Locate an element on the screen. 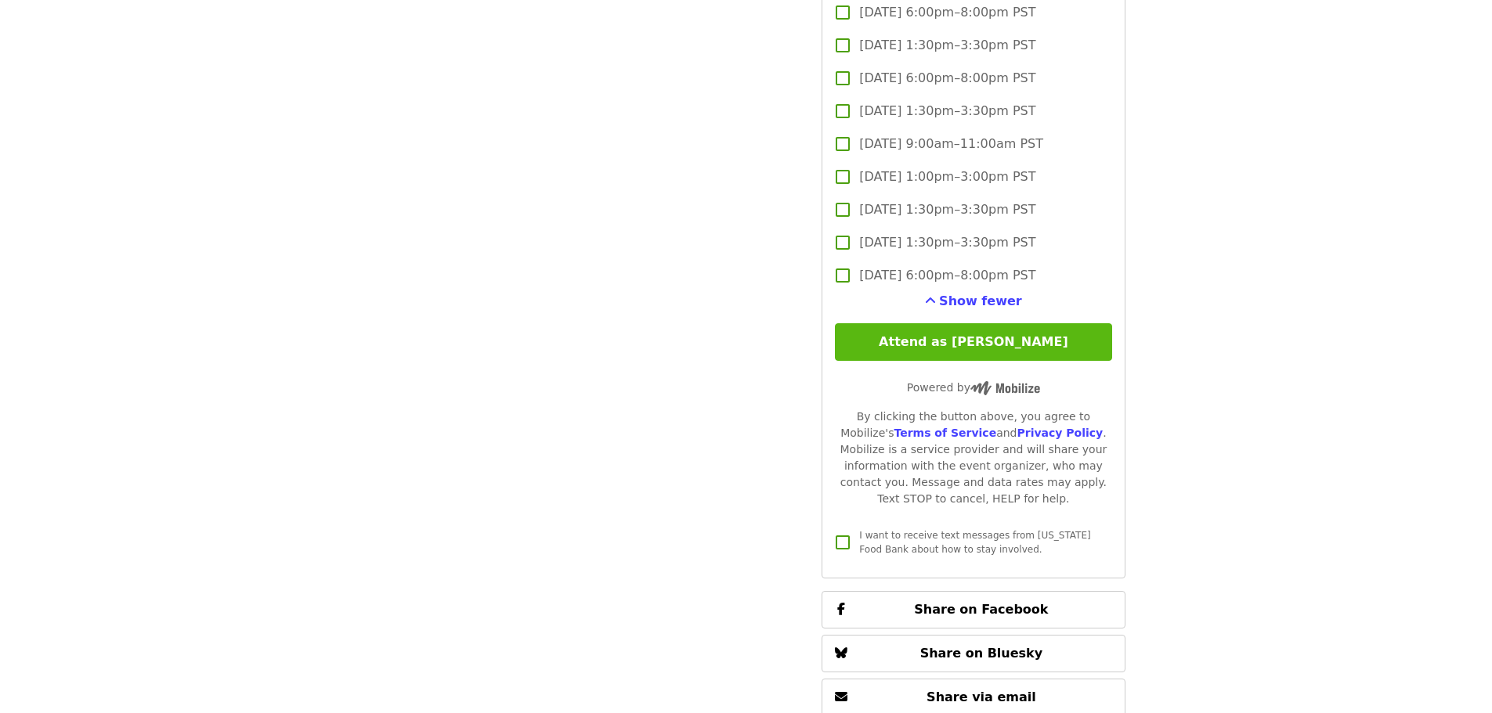 The image size is (1492, 713). a: Terms of Service is located at coordinates (944, 433).